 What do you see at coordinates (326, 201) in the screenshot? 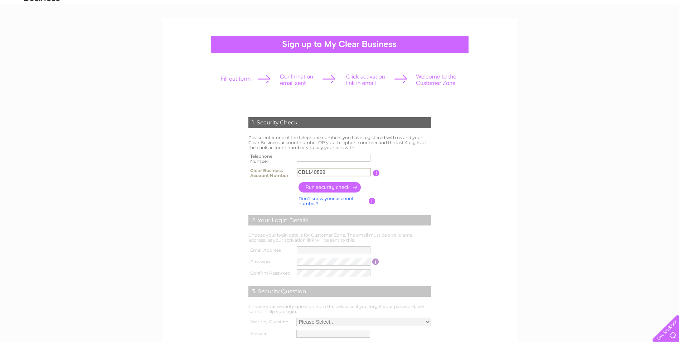
I see `a: Don't know your account number?` at bounding box center [326, 201].